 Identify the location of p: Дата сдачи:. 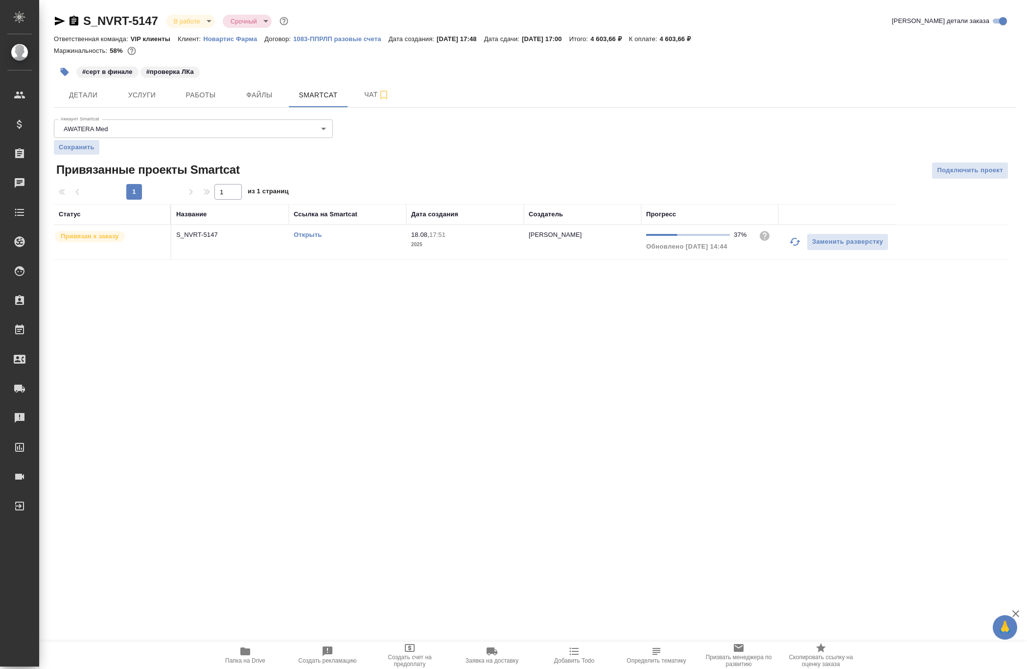
(503, 39).